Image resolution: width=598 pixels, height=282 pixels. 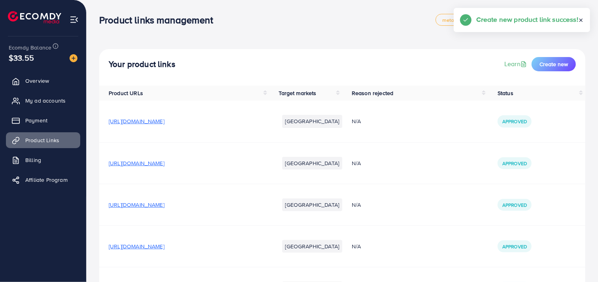 What do you see at coordinates (554, 64) in the screenshot?
I see `span: Create new` at bounding box center [554, 64].